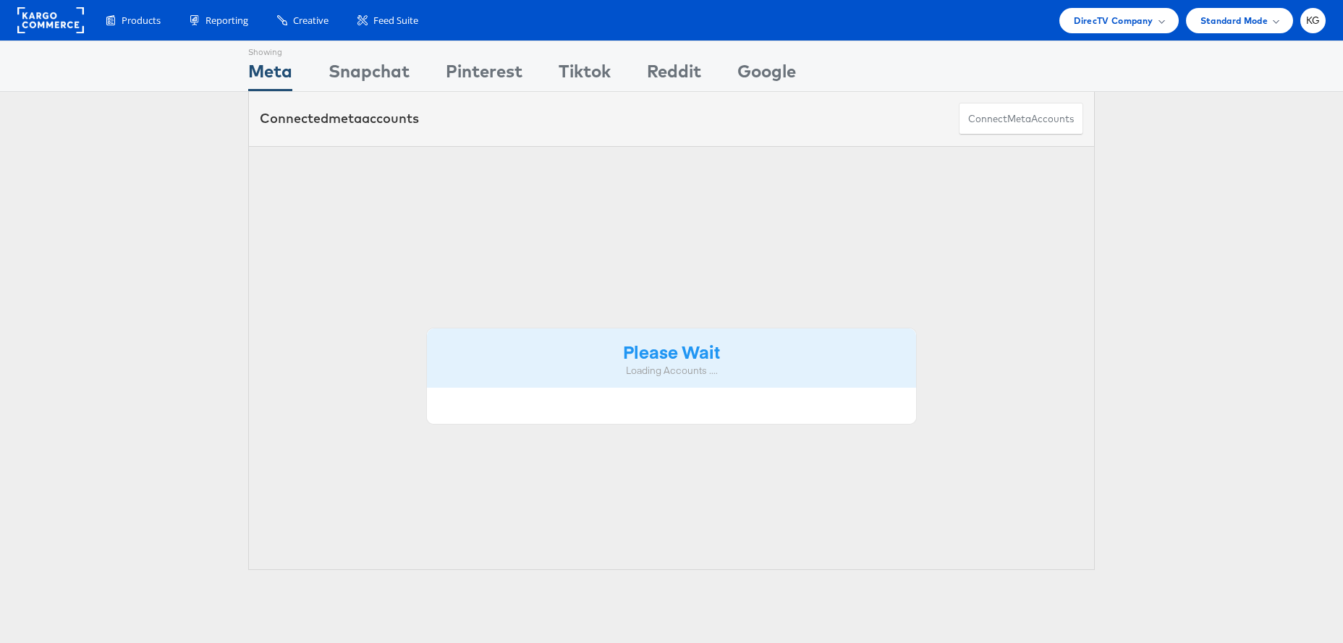 This screenshot has width=1343, height=643. Describe the element at coordinates (339, 119) in the screenshot. I see `div: Connected accounts` at that location.